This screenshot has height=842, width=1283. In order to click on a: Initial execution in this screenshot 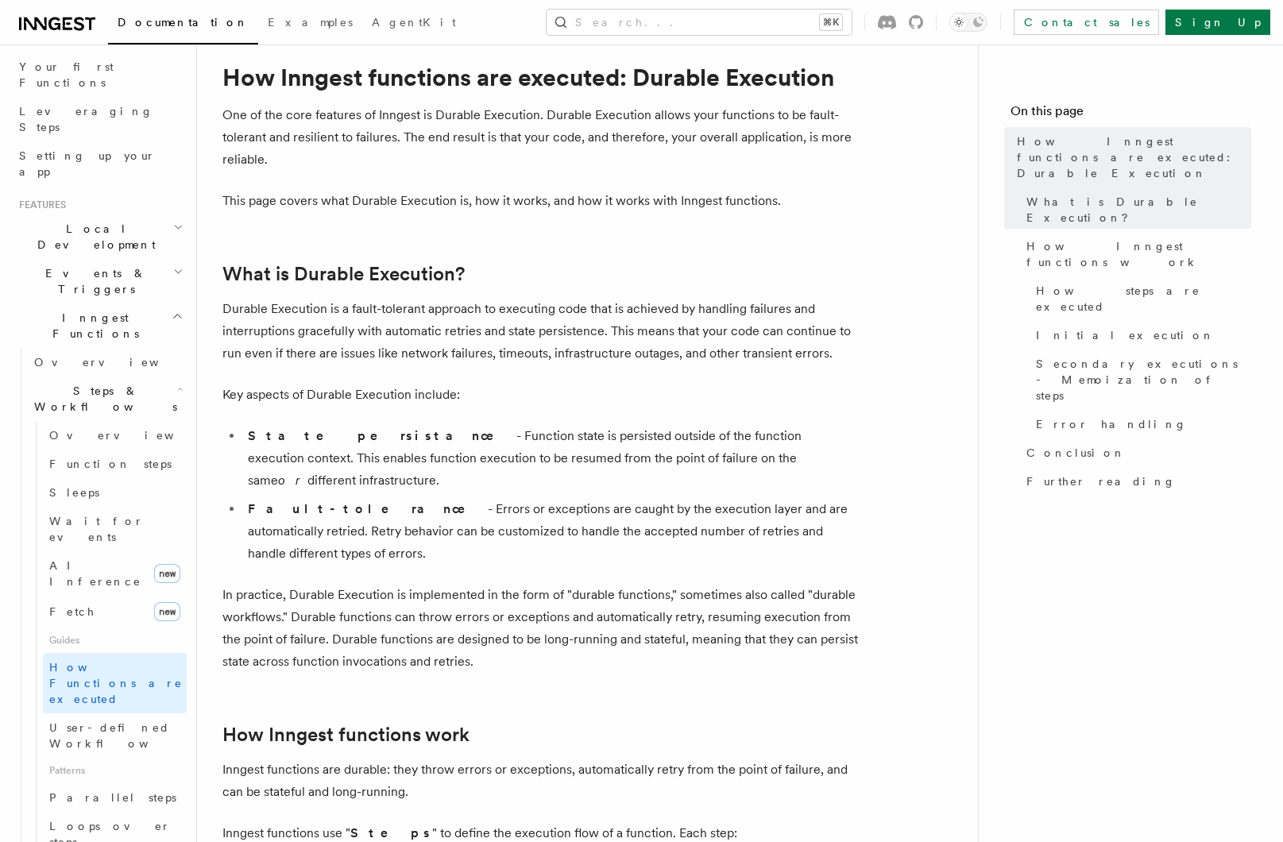, I will do `click(1140, 335)`.